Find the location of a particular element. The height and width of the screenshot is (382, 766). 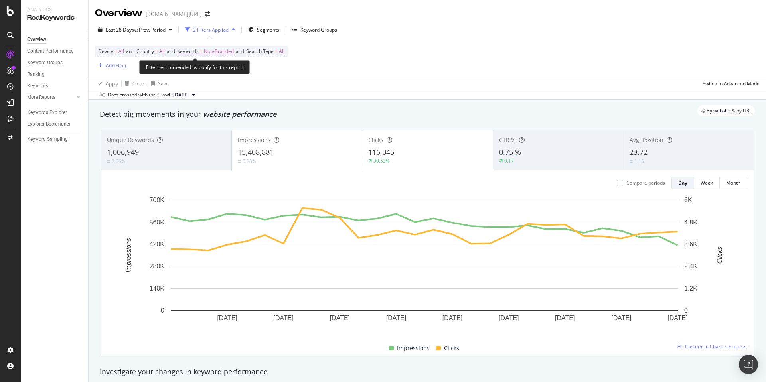

div: Investigate your changes in keyword performance is located at coordinates (428, 372).